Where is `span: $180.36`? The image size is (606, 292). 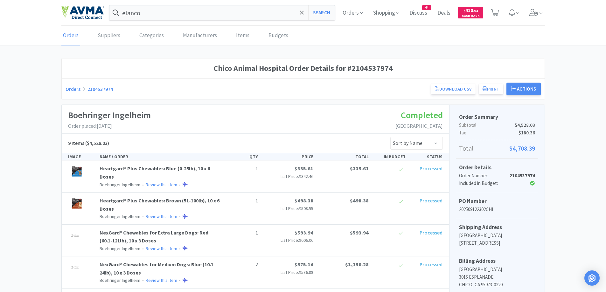
span: $180.36 is located at coordinates (527, 133).